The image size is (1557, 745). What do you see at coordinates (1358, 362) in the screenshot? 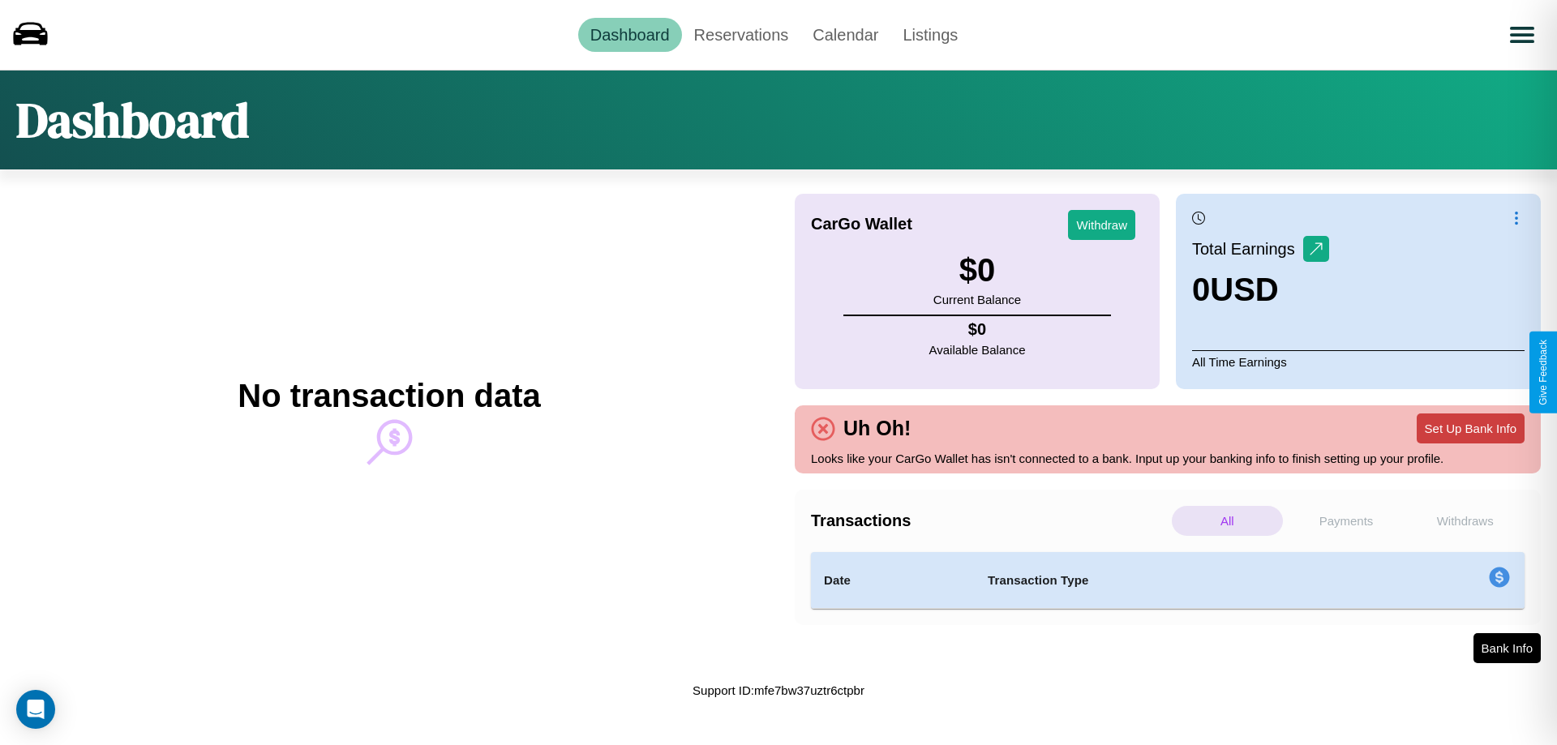
I see `p: All Time Earnings` at bounding box center [1358, 362].